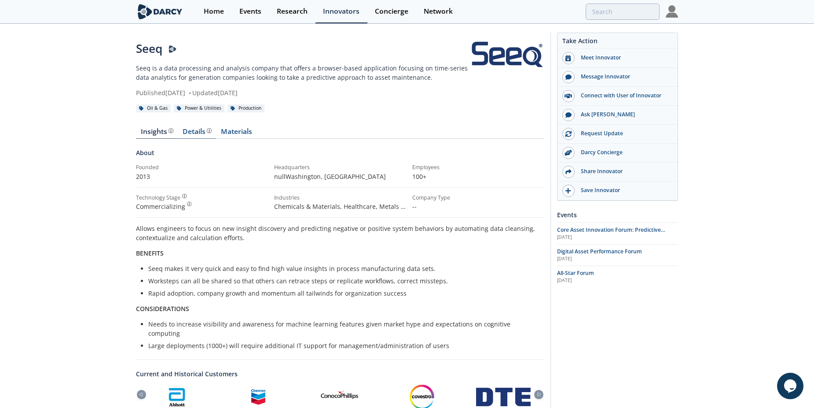  Describe the element at coordinates (624, 58) in the screenshot. I see `div: Meet Innovator` at that location.